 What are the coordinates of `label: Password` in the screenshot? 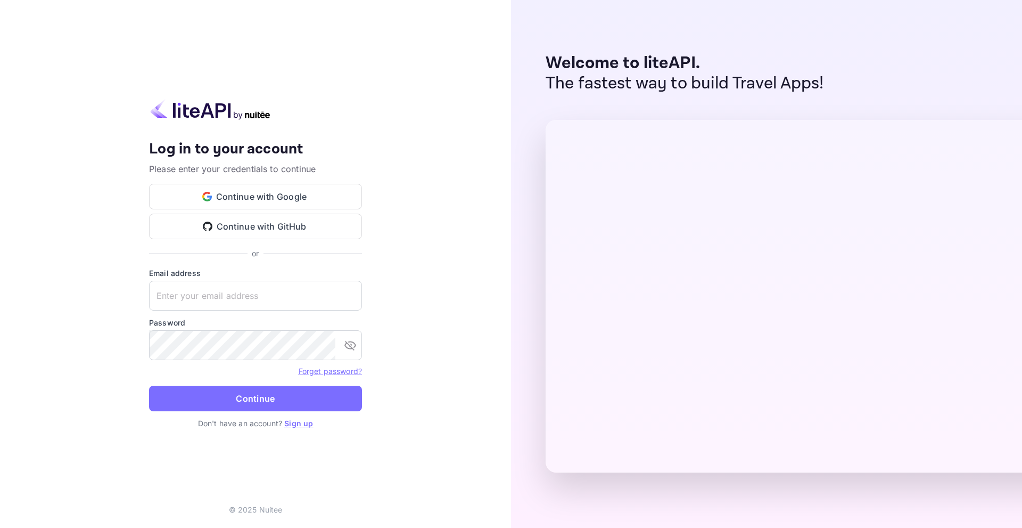 It's located at (256, 322).